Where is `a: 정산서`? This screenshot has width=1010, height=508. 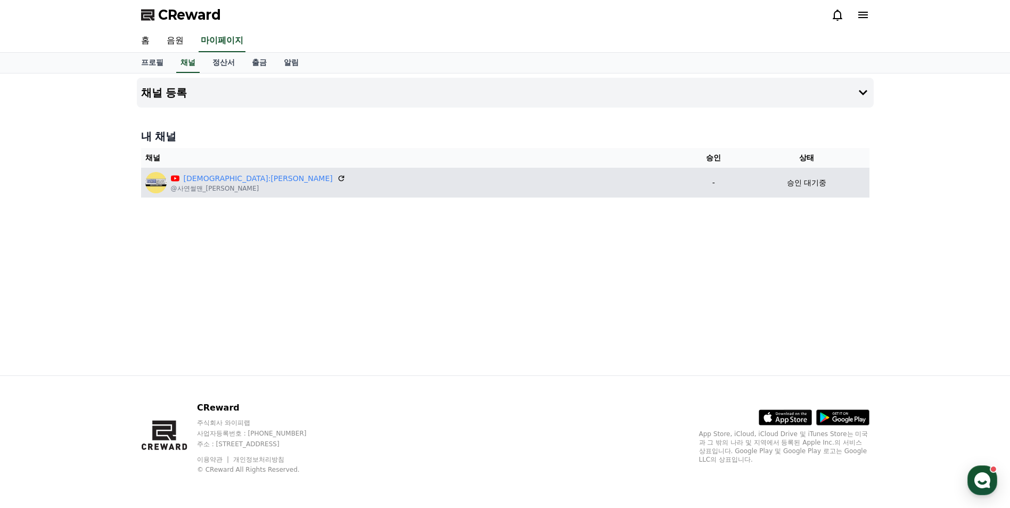 a: 정산서 is located at coordinates (224, 63).